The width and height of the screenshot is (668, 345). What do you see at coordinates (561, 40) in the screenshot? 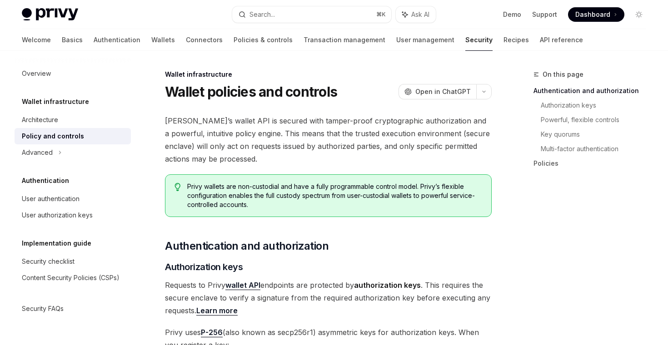
I see `a: API reference` at bounding box center [561, 40].